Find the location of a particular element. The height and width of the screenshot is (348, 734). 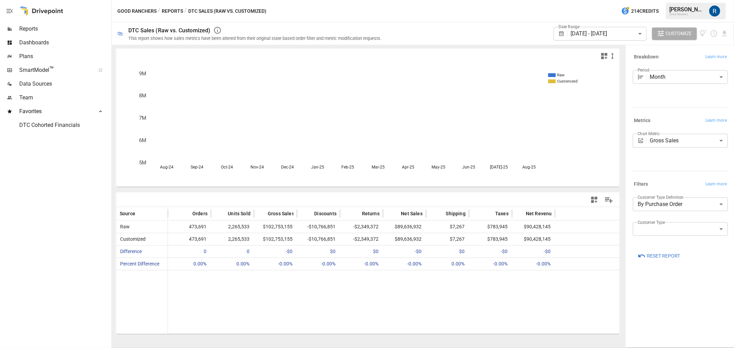

div: This report shows how sales metrics have been altered from their original state based order filte... is located at coordinates (255, 38).